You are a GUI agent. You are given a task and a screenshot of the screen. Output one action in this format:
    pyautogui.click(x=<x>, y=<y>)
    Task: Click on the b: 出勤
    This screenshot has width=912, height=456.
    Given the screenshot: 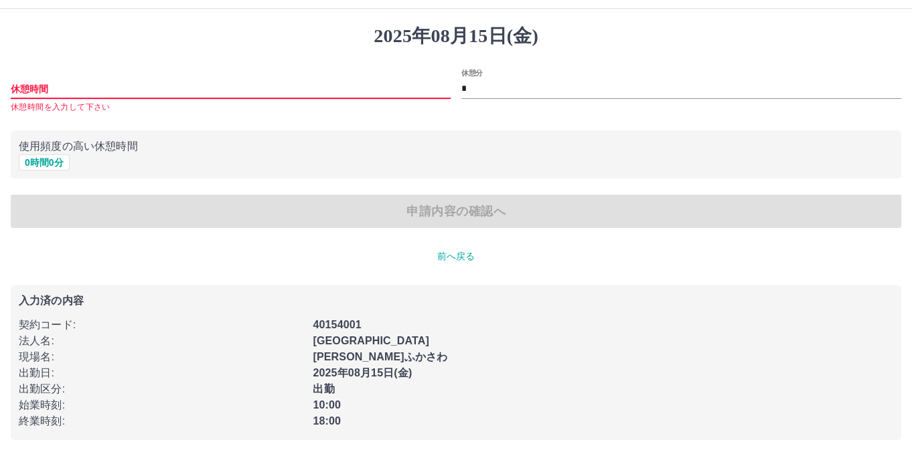 What is the action you would take?
    pyautogui.click(x=323, y=389)
    